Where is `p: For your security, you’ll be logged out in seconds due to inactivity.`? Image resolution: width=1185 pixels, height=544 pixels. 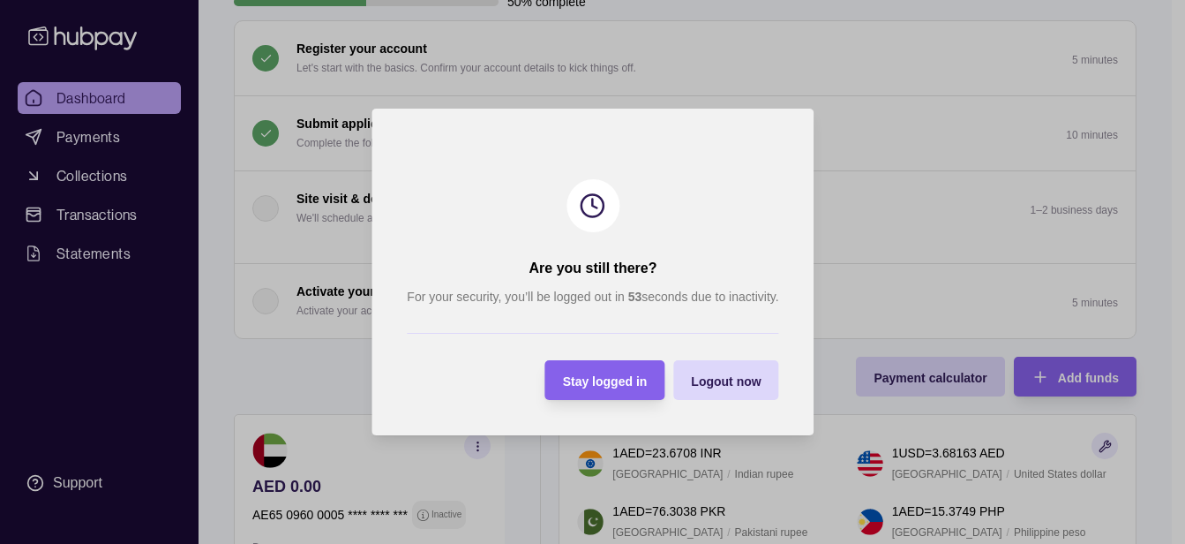 p: For your security, you’ll be logged out in seconds due to inactivity. is located at coordinates (592, 297).